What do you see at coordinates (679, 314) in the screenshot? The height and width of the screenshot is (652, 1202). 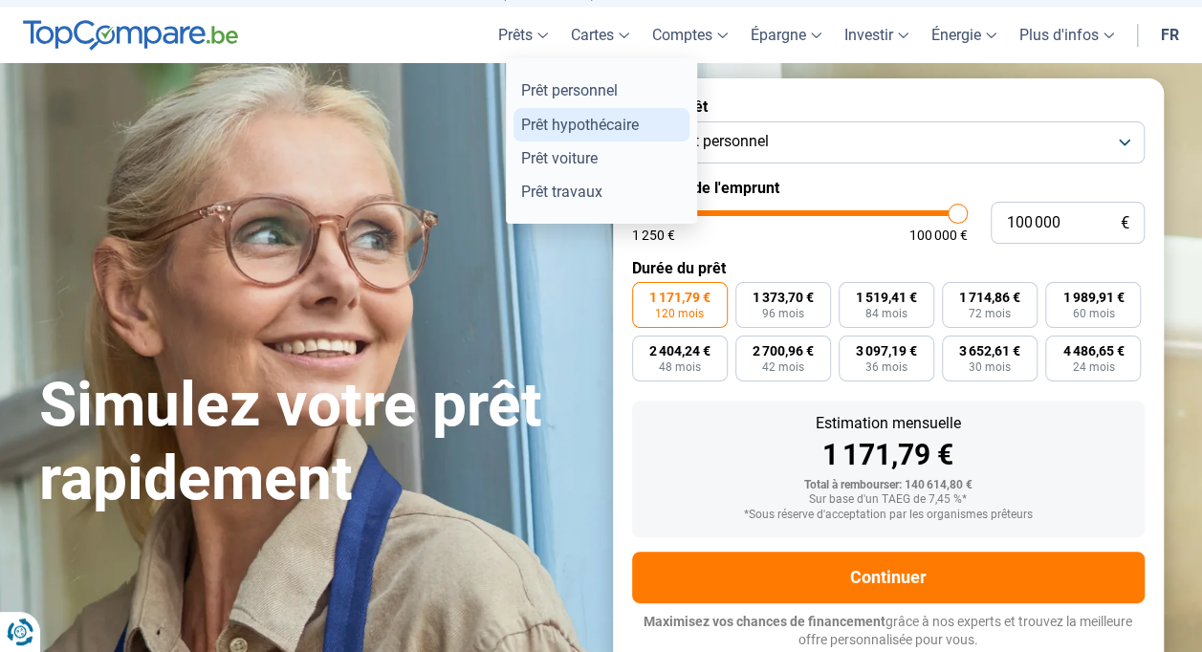 I see `span: 120 mois` at bounding box center [679, 314].